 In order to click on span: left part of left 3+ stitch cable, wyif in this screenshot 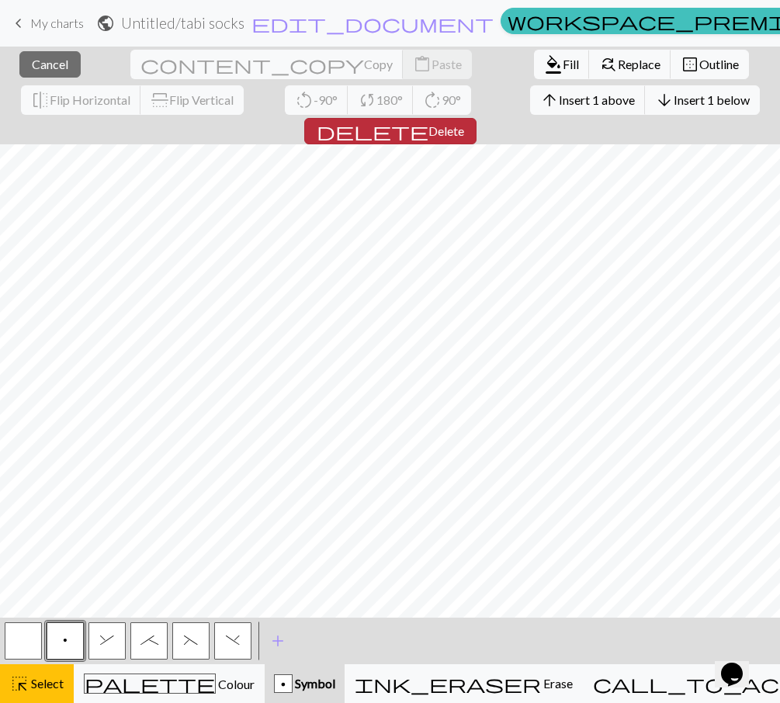, I will do `click(191, 640)`.